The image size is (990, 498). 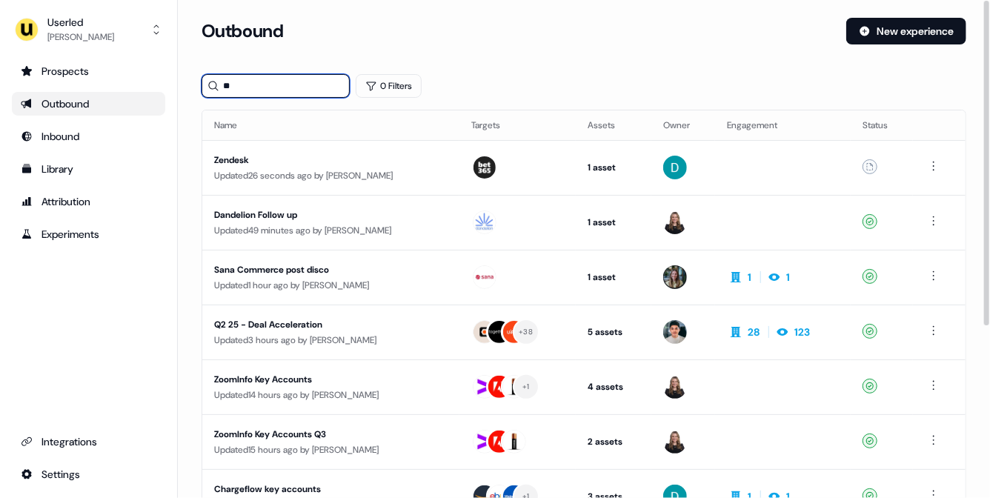 I want to click on div: 2 assets, so click(x=613, y=442).